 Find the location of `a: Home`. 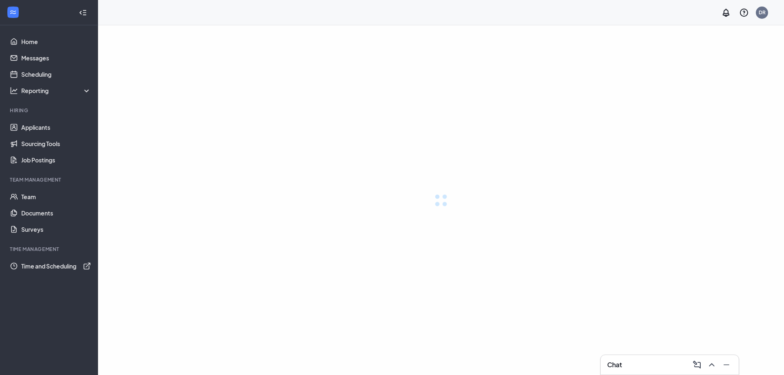

a: Home is located at coordinates (56, 42).